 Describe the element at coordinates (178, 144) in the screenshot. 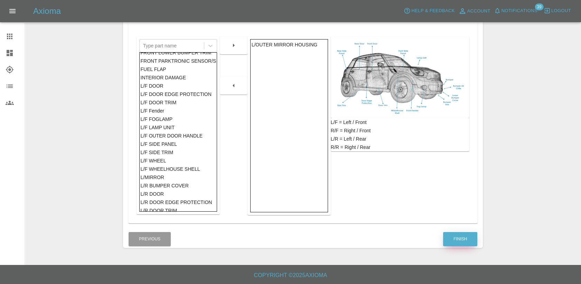

I see `div: L/F SIDE PANEL` at that location.